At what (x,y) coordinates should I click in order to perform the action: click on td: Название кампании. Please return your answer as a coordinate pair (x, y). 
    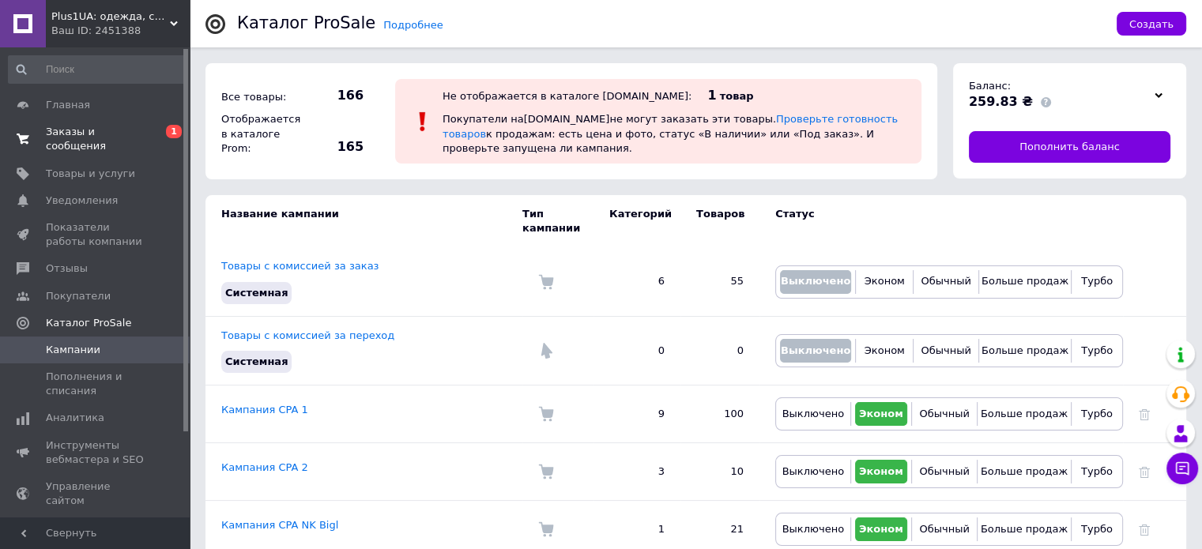
    Looking at the image, I should click on (363, 221).